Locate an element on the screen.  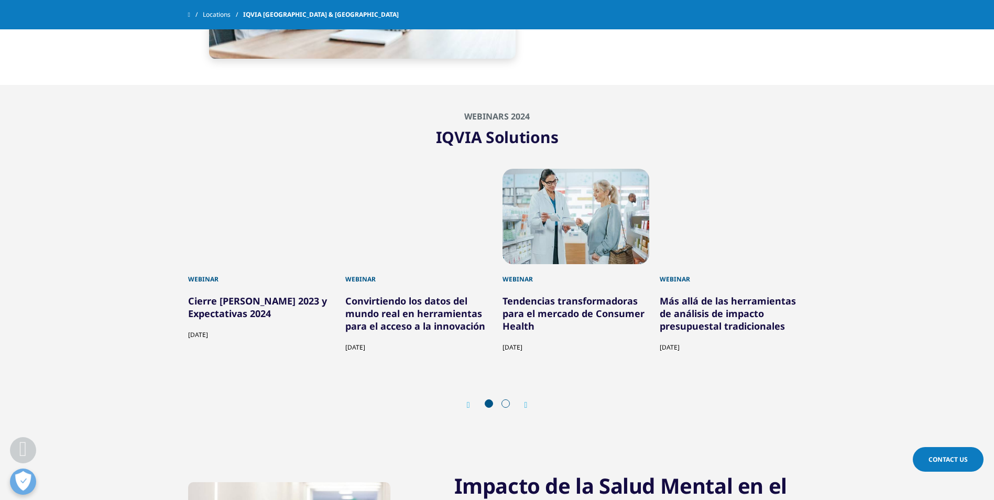
div: 2 / 6 is located at coordinates (419, 260).